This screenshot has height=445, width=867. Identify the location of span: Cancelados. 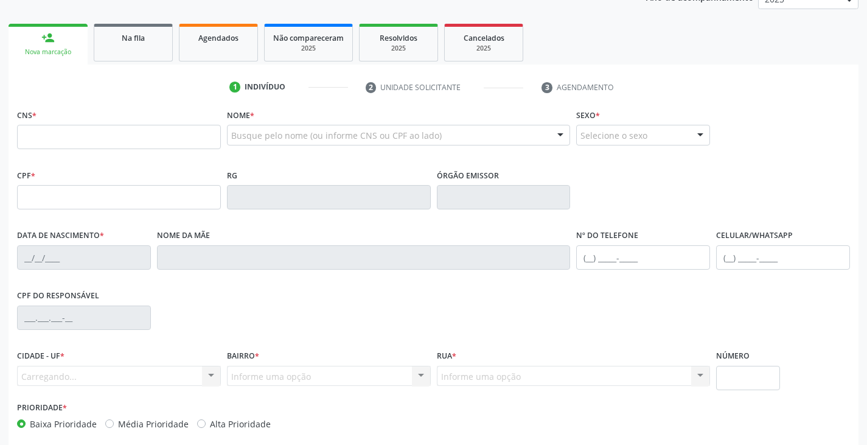
(484, 38).